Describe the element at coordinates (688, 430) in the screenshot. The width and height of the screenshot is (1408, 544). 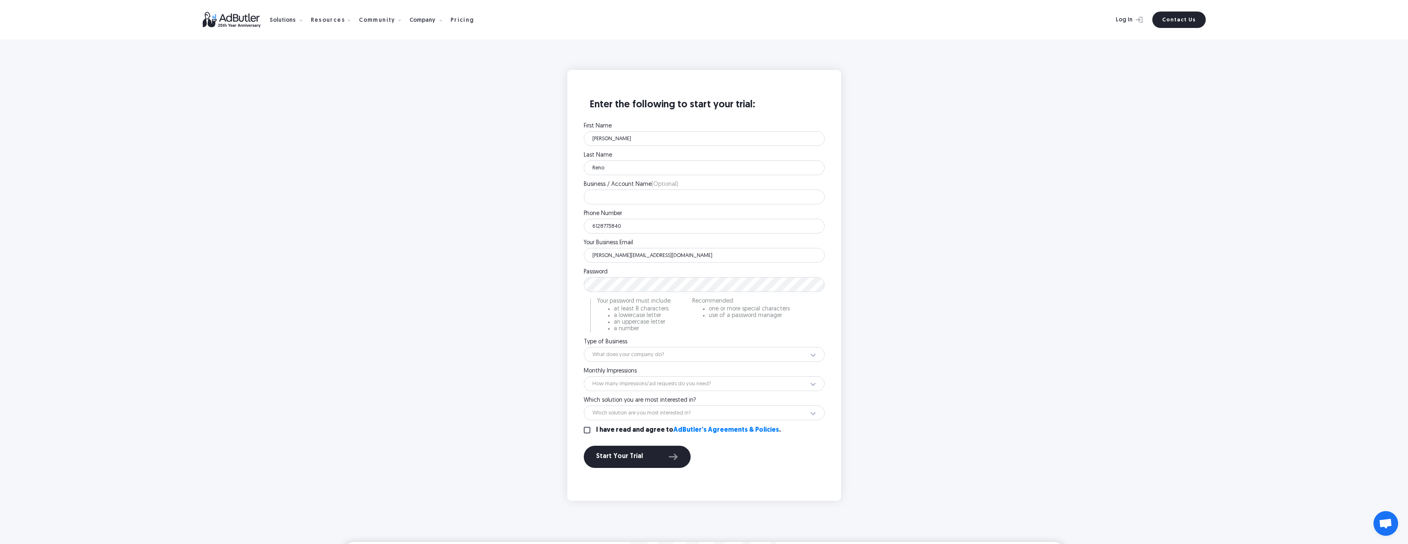
I see `label: I have read and agree to .` at that location.